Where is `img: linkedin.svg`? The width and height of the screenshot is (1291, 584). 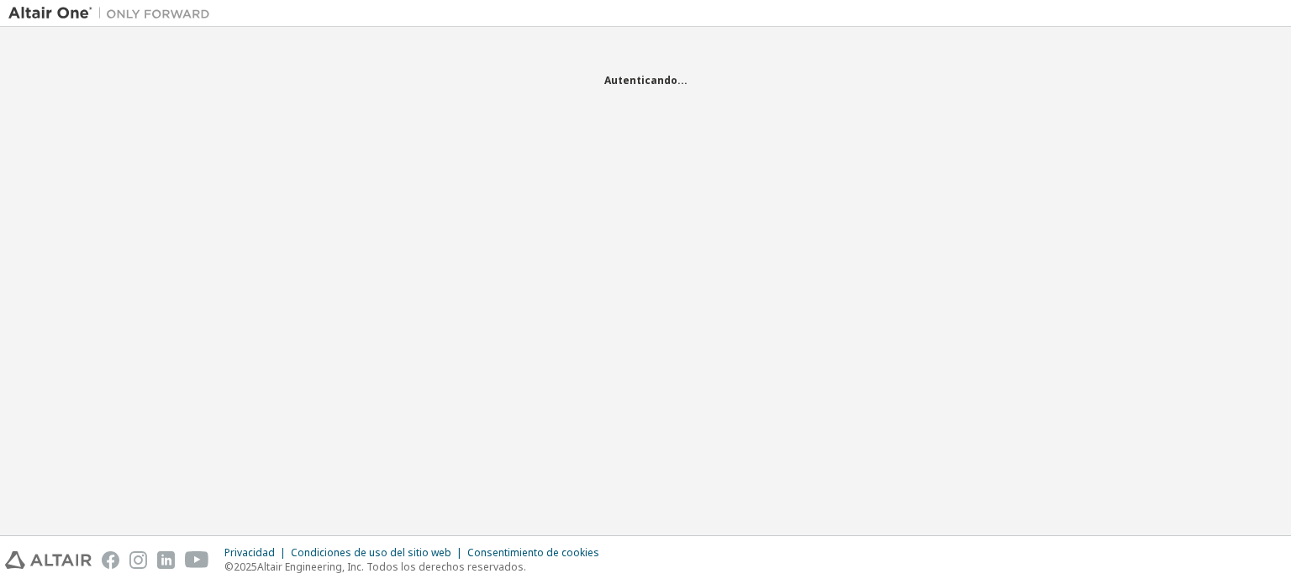 img: linkedin.svg is located at coordinates (166, 560).